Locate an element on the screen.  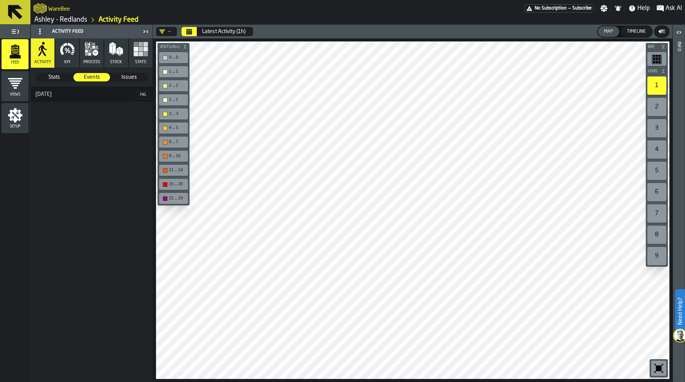
div: 8 is located at coordinates (657, 235).